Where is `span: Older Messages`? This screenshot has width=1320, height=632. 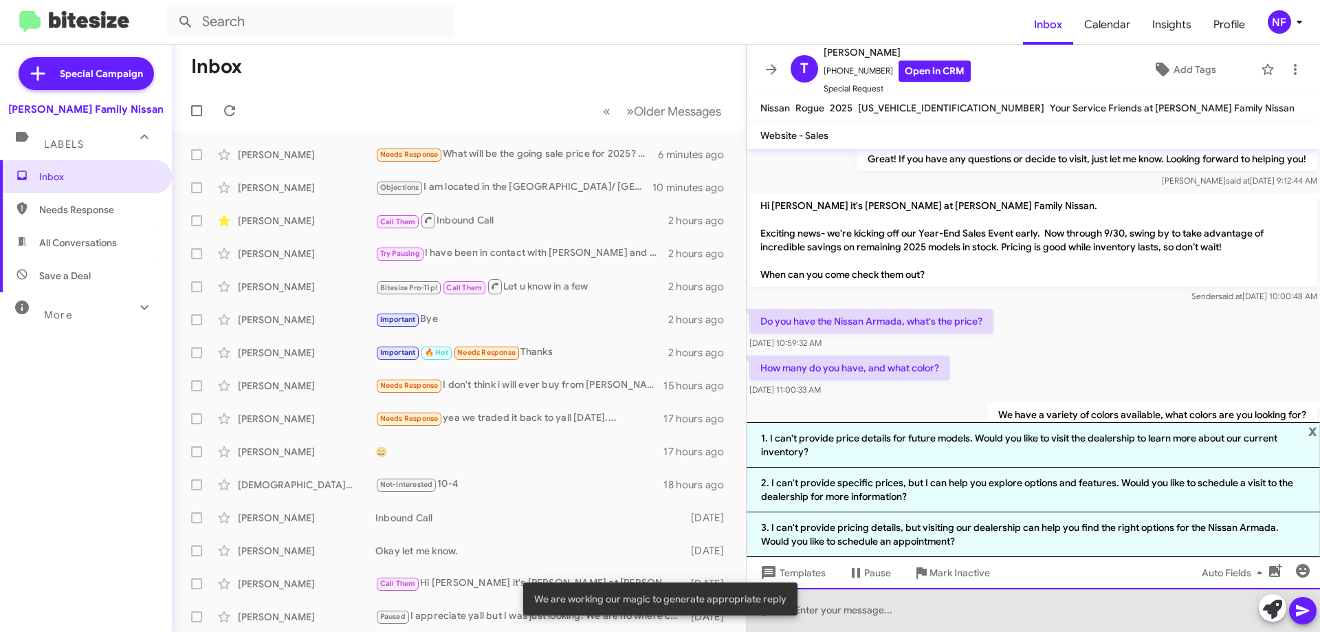
span: Older Messages is located at coordinates (677, 111).